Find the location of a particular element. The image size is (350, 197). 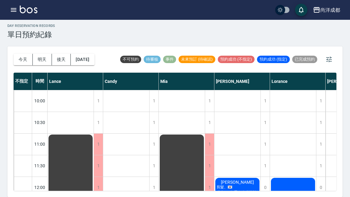

div: 11:00 is located at coordinates (40, 144).